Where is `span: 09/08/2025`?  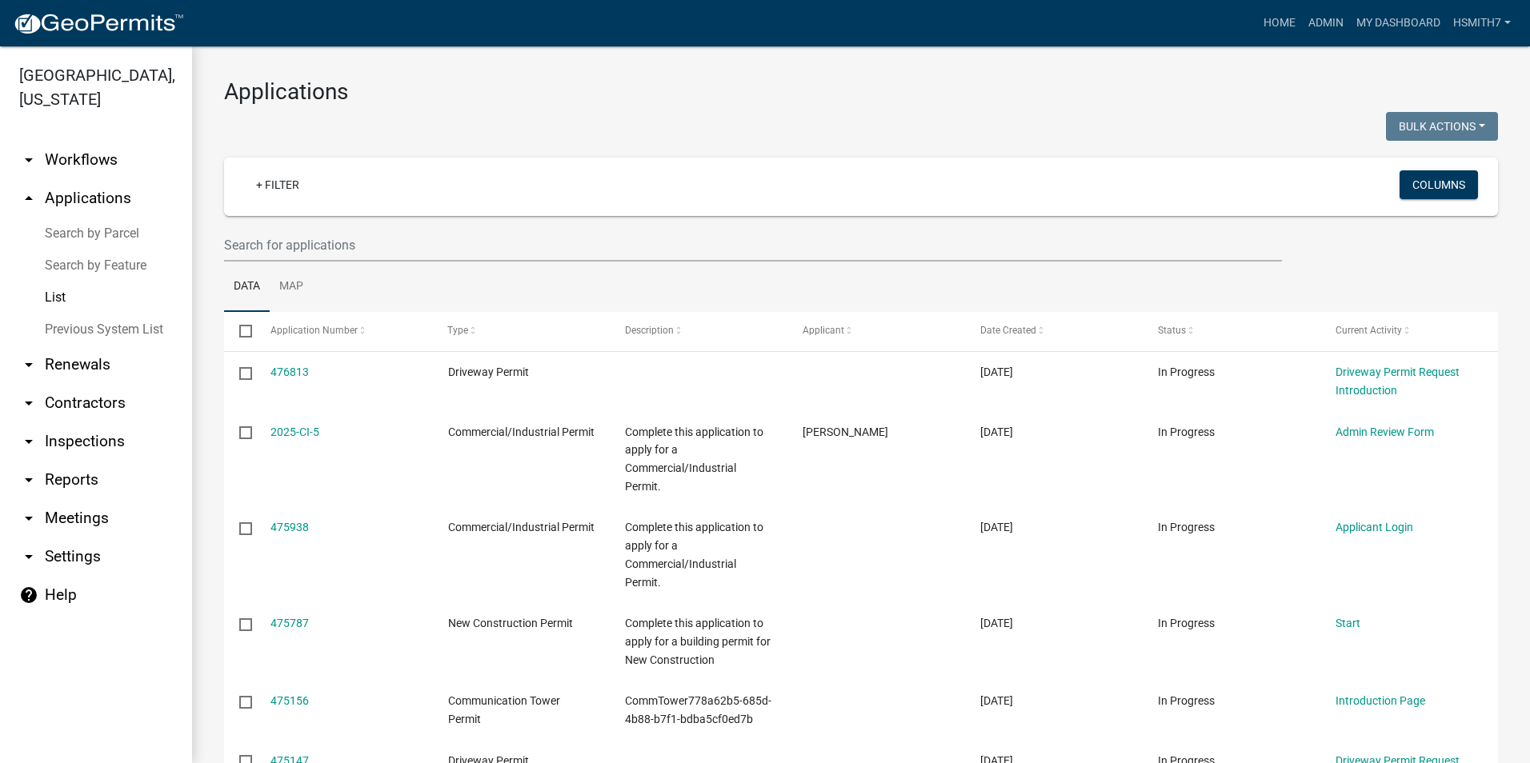
span: 09/08/2025 is located at coordinates (996, 701).